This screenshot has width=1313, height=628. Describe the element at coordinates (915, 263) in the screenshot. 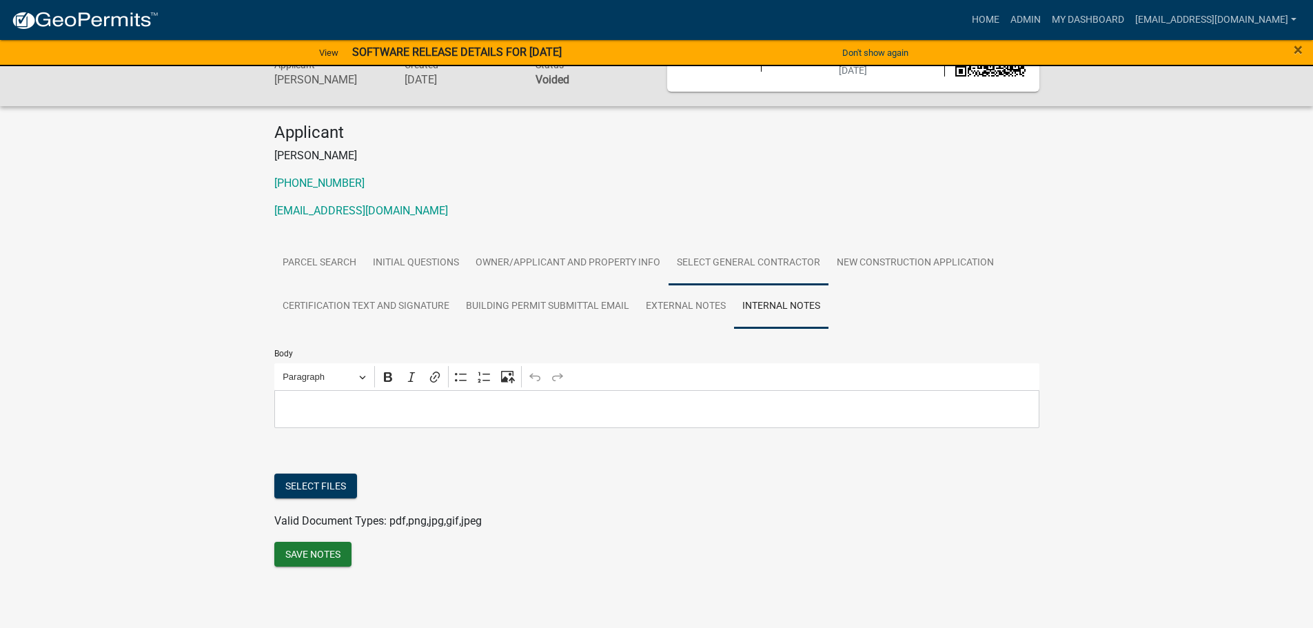

I see `a: New Construction Application` at that location.